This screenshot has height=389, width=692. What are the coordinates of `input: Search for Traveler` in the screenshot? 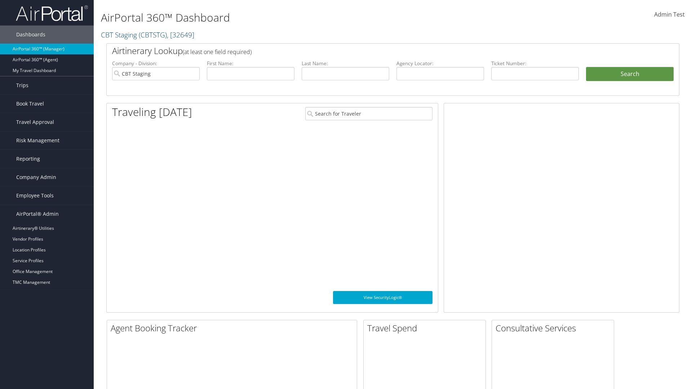 It's located at (369, 113).